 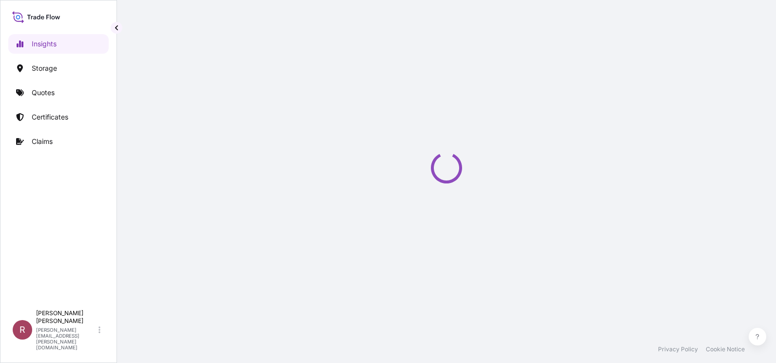 What do you see at coordinates (44, 68) in the screenshot?
I see `p: Storage` at bounding box center [44, 68].